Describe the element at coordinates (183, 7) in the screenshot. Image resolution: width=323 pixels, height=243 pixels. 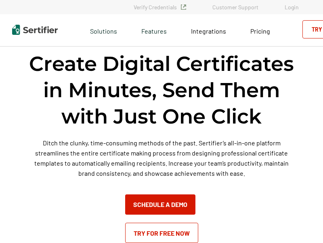
I see `img: Verified` at that location.